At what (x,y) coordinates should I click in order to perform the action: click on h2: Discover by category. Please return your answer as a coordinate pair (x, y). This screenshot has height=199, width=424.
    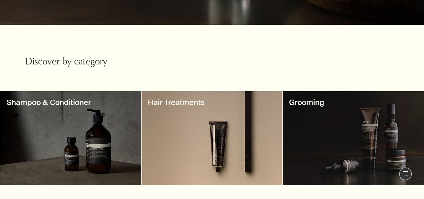
    Looking at the image, I should click on (87, 63).